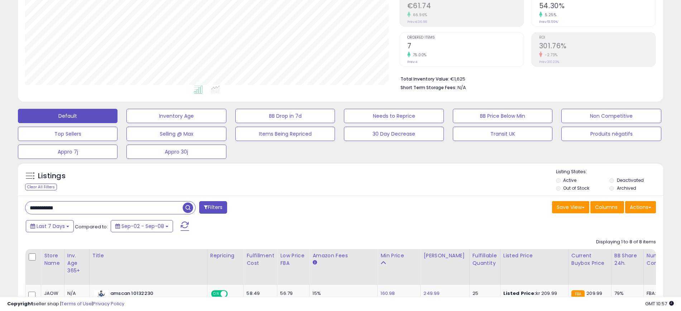 The image size is (681, 311). Describe the element at coordinates (225, 256) in the screenshot. I see `div: Repricing` at that location.